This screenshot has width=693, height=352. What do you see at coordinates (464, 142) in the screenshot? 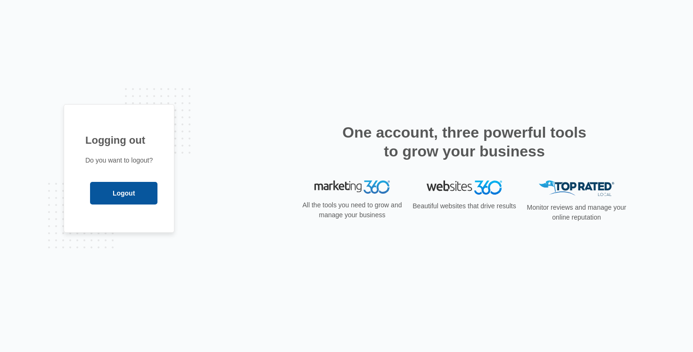
I see `h2: One account, three powerful tools to grow your business` at bounding box center [464, 142].